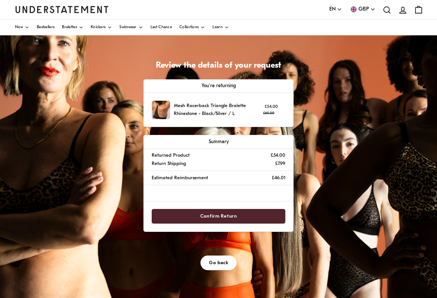 Image resolution: width=437 pixels, height=298 pixels. I want to click on button: Confirm Return, so click(219, 216).